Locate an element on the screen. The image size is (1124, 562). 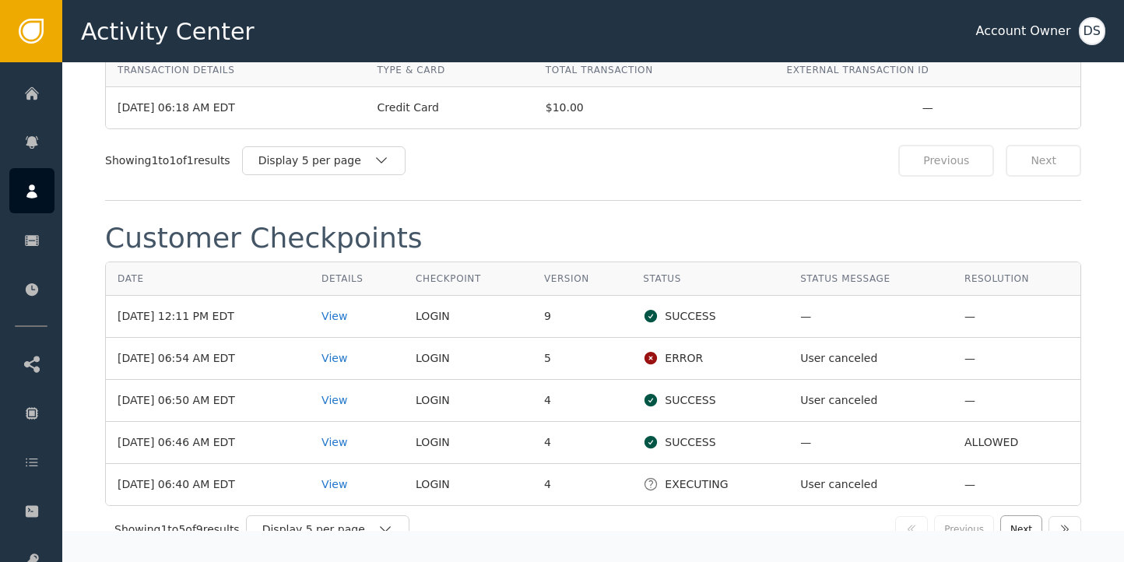
div: Details is located at coordinates (356, 279).